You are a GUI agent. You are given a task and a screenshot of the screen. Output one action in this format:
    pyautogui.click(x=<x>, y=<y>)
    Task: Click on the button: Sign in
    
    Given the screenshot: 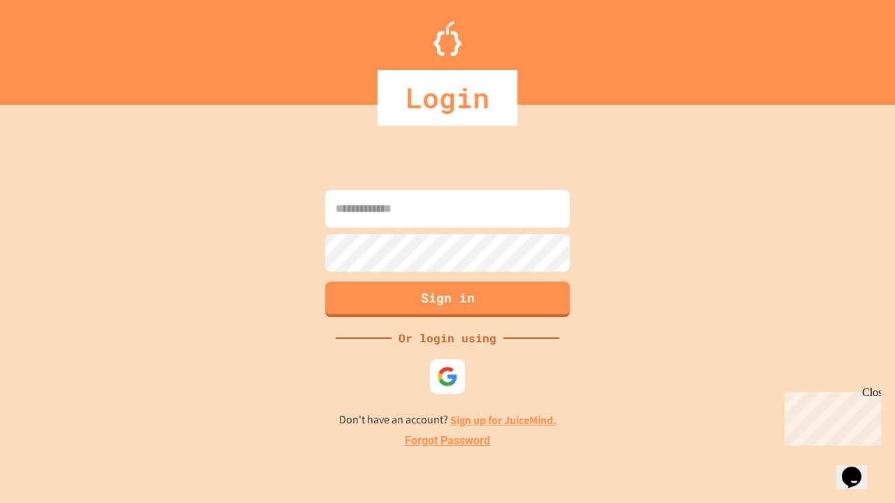 What is the action you would take?
    pyautogui.click(x=448, y=299)
    